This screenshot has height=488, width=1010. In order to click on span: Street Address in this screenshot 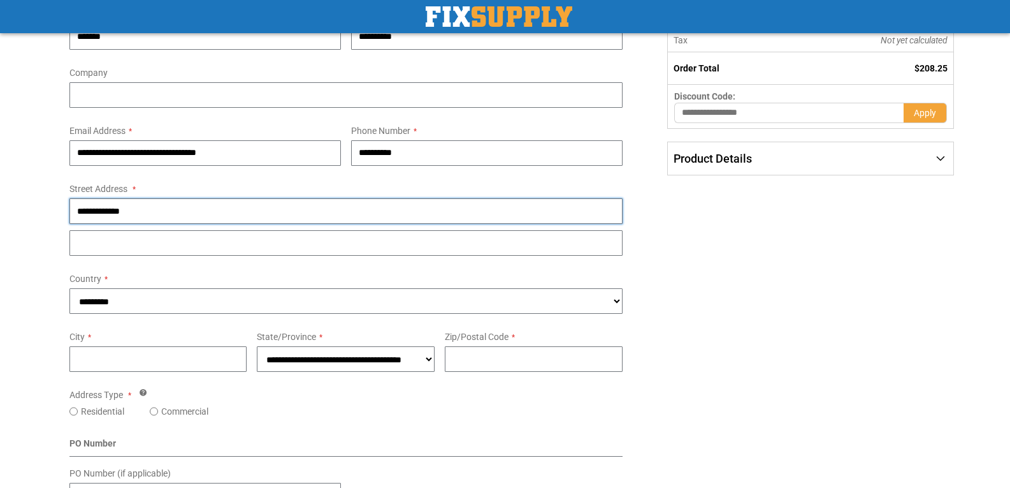, I will do `click(98, 189)`.